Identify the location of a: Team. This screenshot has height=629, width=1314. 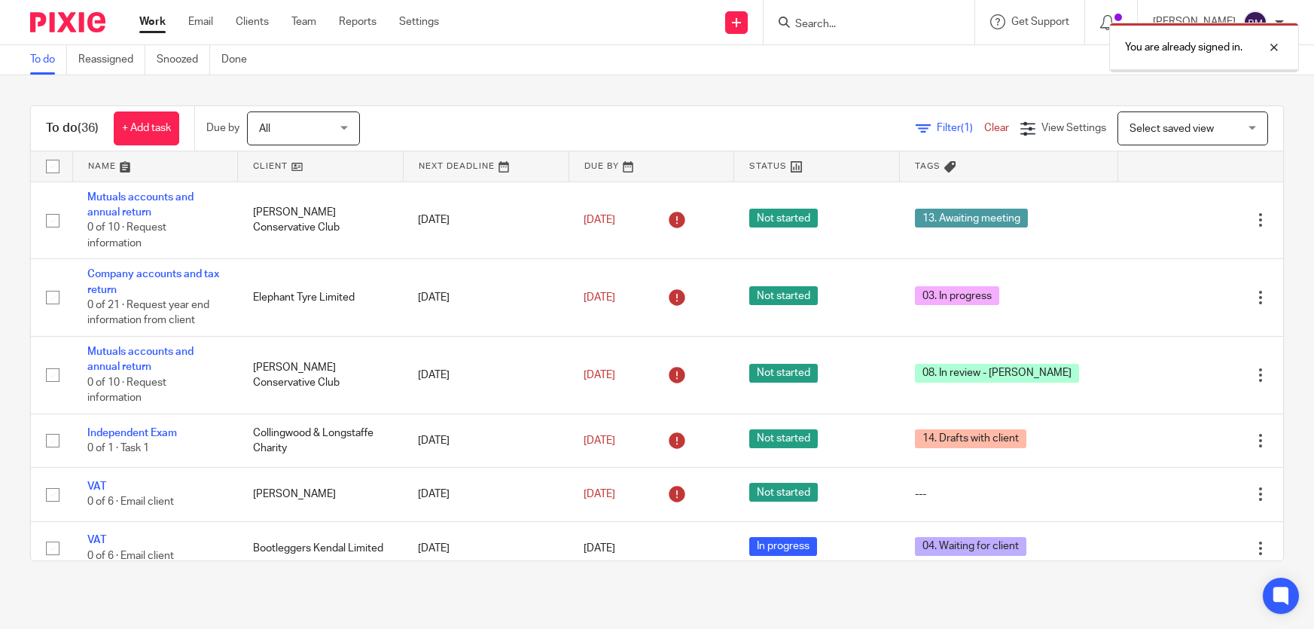
(304, 22).